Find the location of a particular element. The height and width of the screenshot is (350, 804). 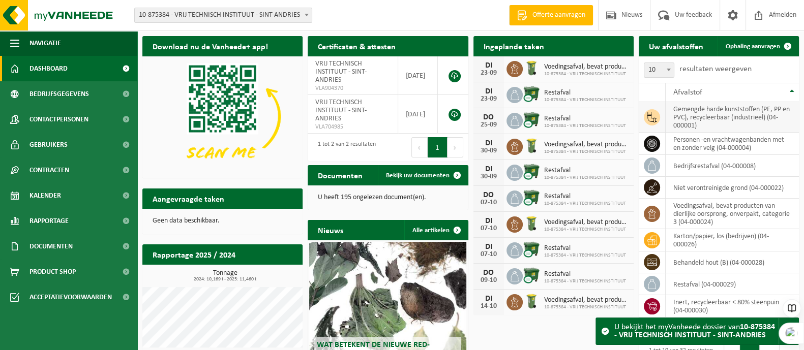

td: gemengde harde kunststoffen (PE, PP en PVC), recycleerbaar (industrieel) (04-000001) is located at coordinates (732, 117).